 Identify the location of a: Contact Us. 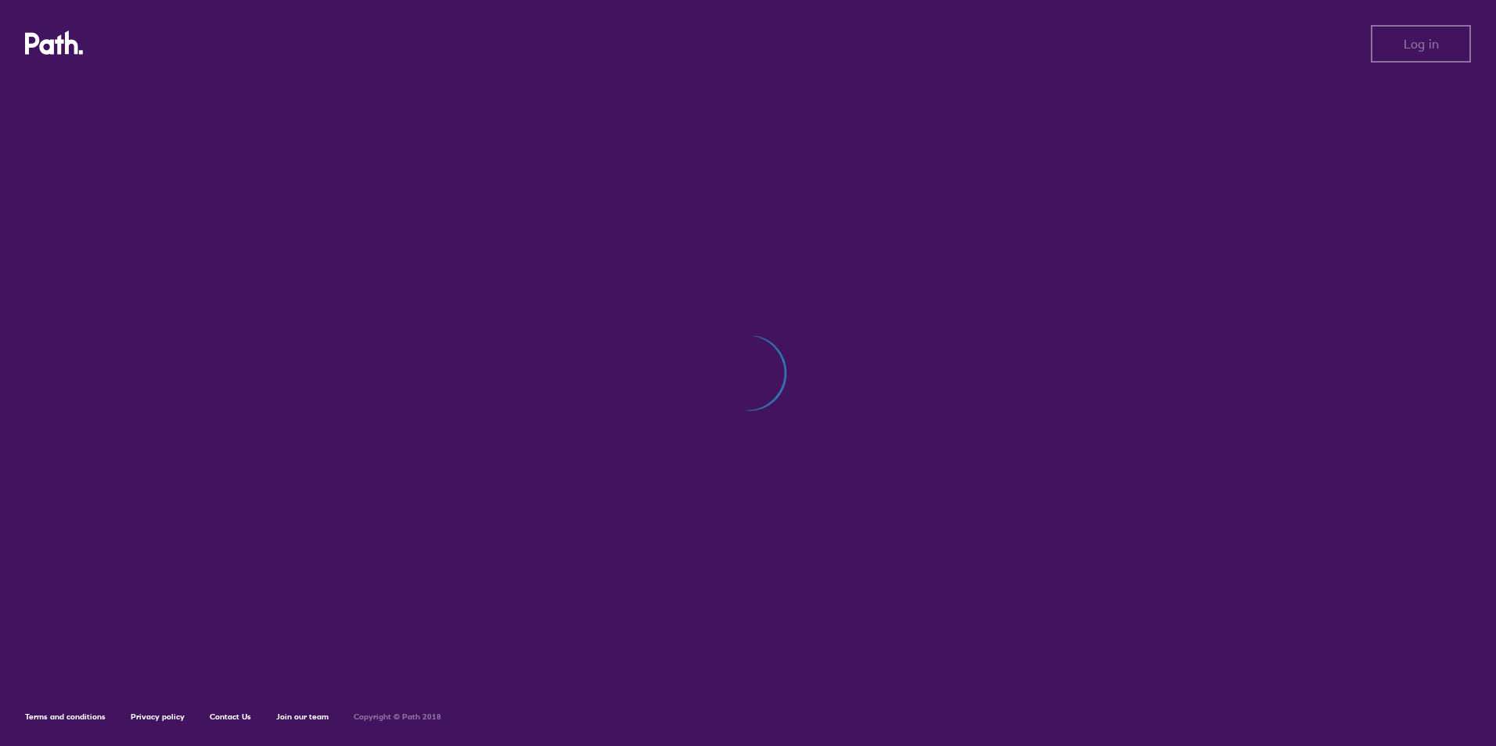
(230, 717).